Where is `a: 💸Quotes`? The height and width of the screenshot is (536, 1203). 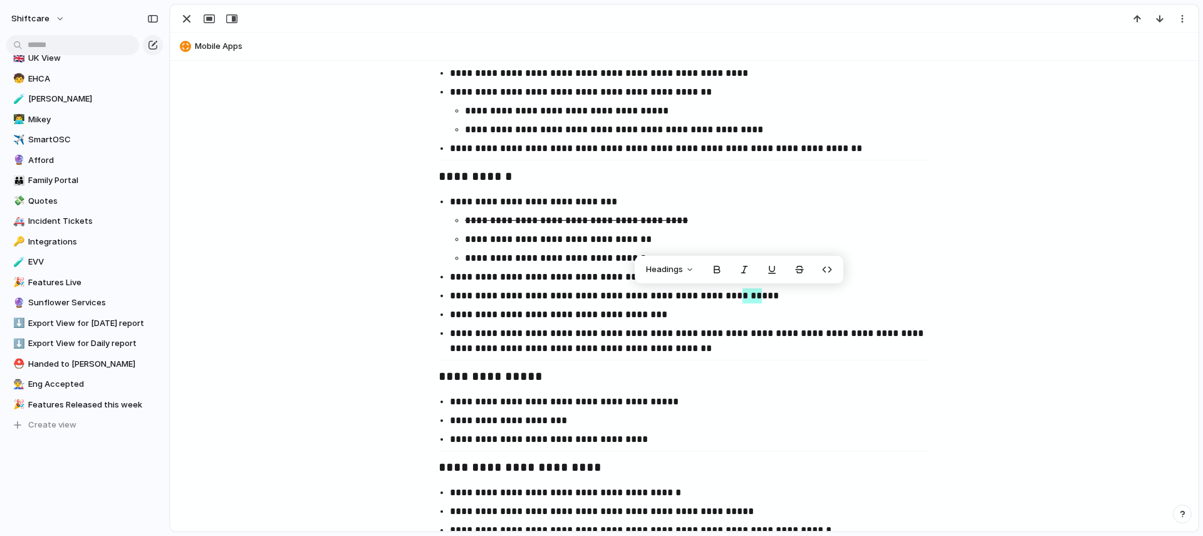
a: 💸Quotes is located at coordinates (85, 201).